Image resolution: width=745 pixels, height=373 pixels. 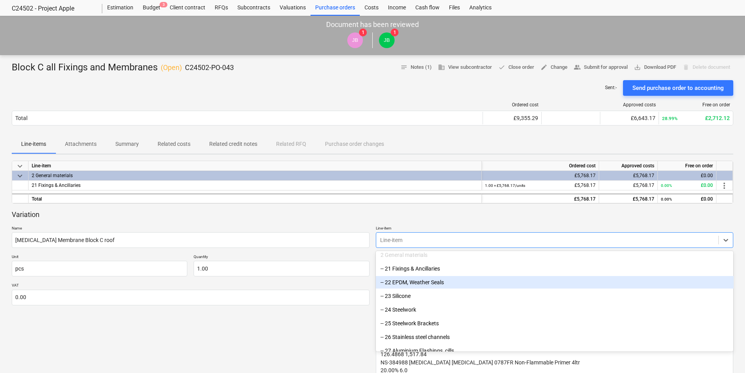 I want to click on span: Download PDF, so click(x=655, y=67).